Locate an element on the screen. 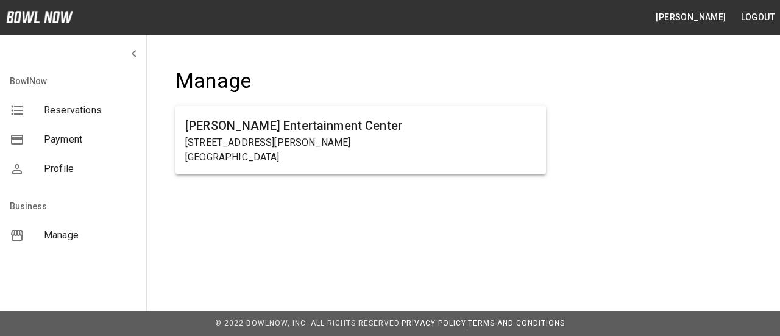 This screenshot has height=336, width=780. span: Reservations is located at coordinates (90, 110).